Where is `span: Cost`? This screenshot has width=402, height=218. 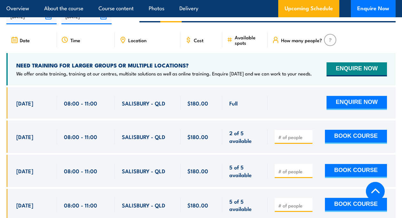
span: Cost is located at coordinates (199, 40).